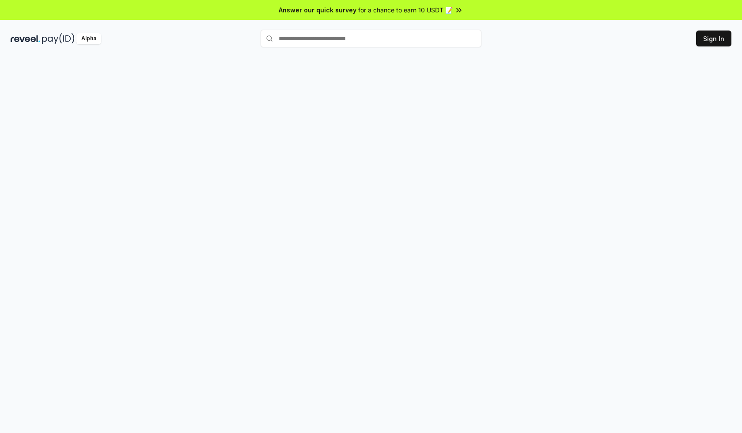  What do you see at coordinates (58, 38) in the screenshot?
I see `img: pay_id` at bounding box center [58, 38].